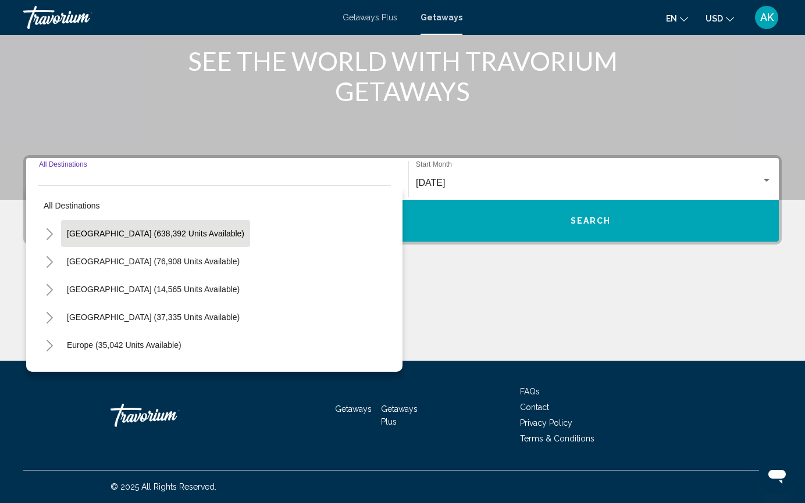 This screenshot has height=503, width=805. I want to click on button: Search, so click(590, 221).